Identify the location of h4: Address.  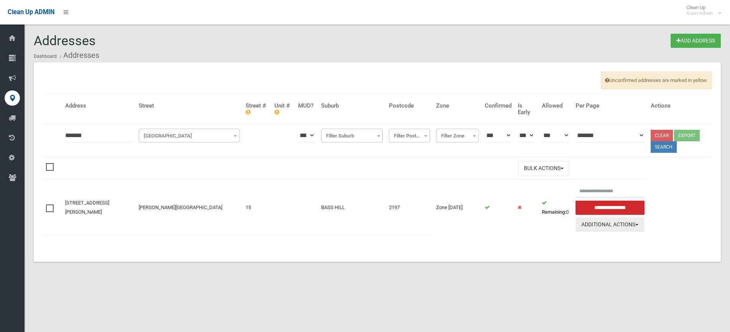
(99, 106).